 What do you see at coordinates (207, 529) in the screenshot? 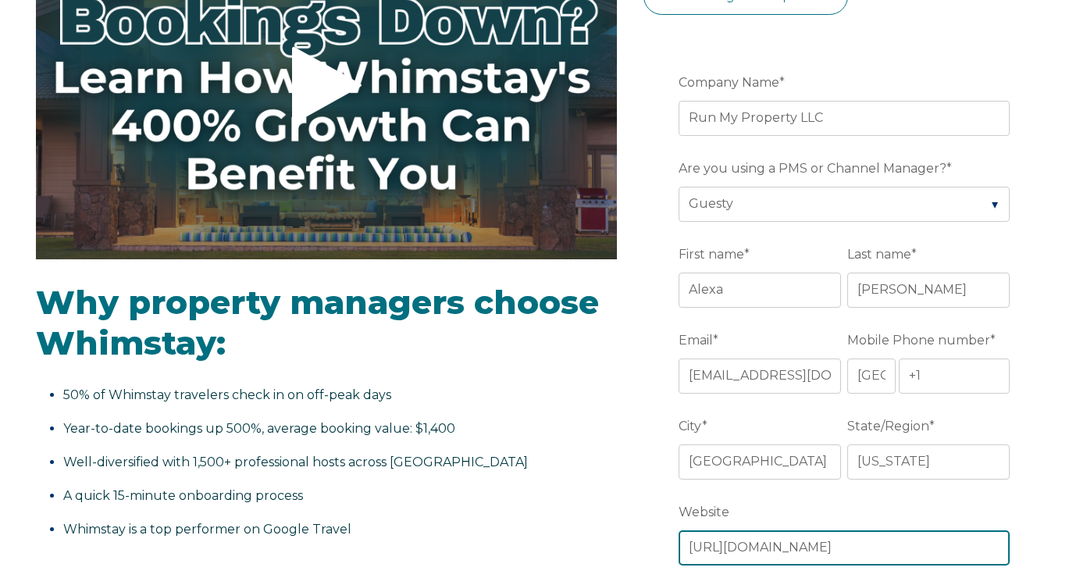
I see `span: Whimstay is a top performer on Google Travel` at bounding box center [207, 529].